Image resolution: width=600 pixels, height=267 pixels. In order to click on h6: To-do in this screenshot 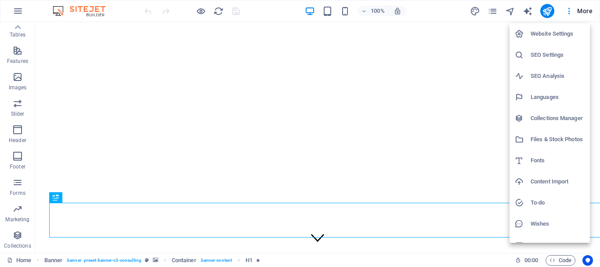, I will do `click(557, 202)`.